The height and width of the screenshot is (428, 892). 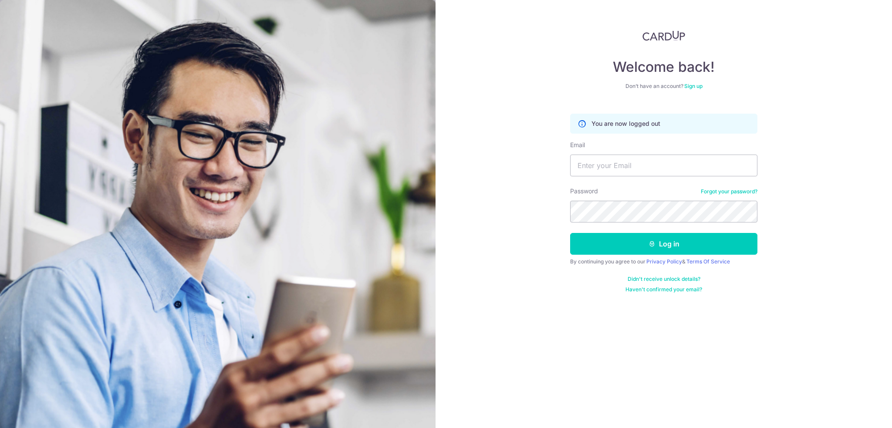 What do you see at coordinates (664, 166) in the screenshot?
I see `input: Enter your Email` at bounding box center [664, 166].